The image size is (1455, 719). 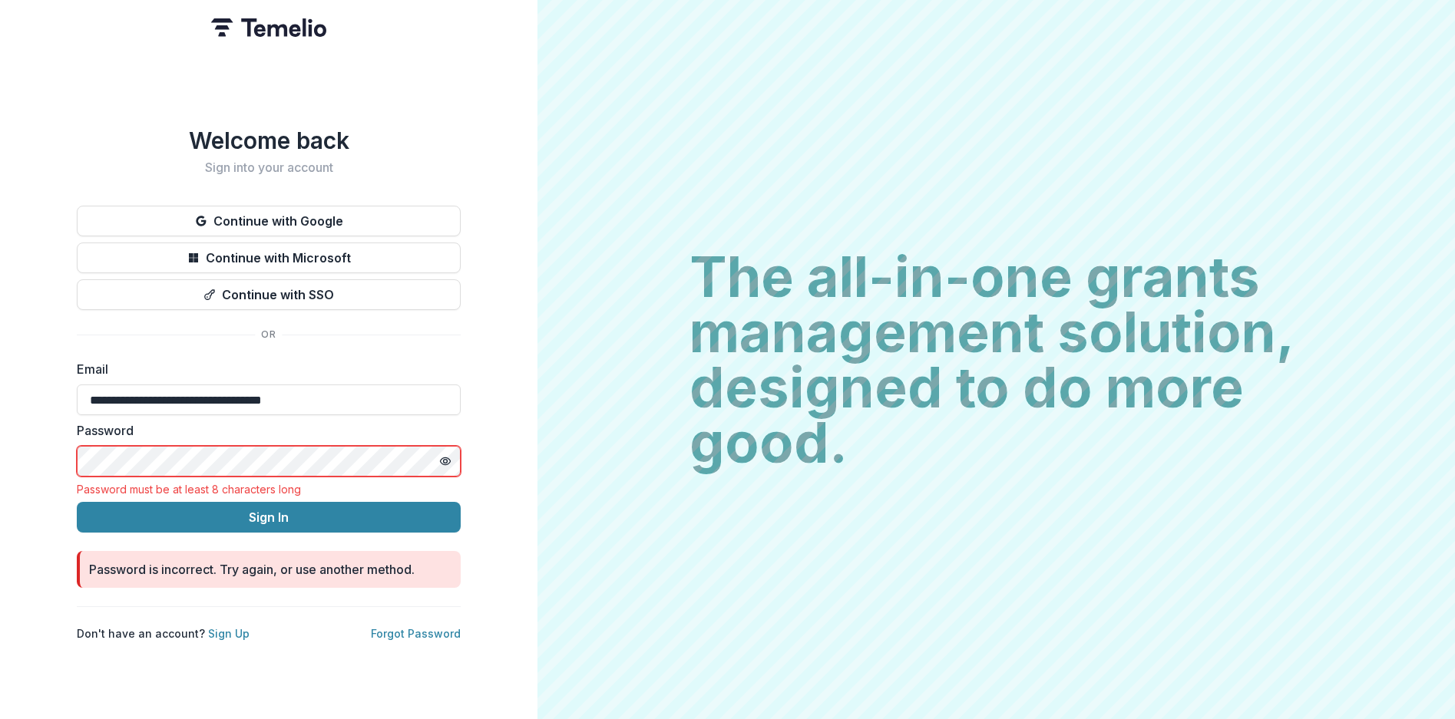 I want to click on div: Password must be at least 8 characters long, so click(x=269, y=489).